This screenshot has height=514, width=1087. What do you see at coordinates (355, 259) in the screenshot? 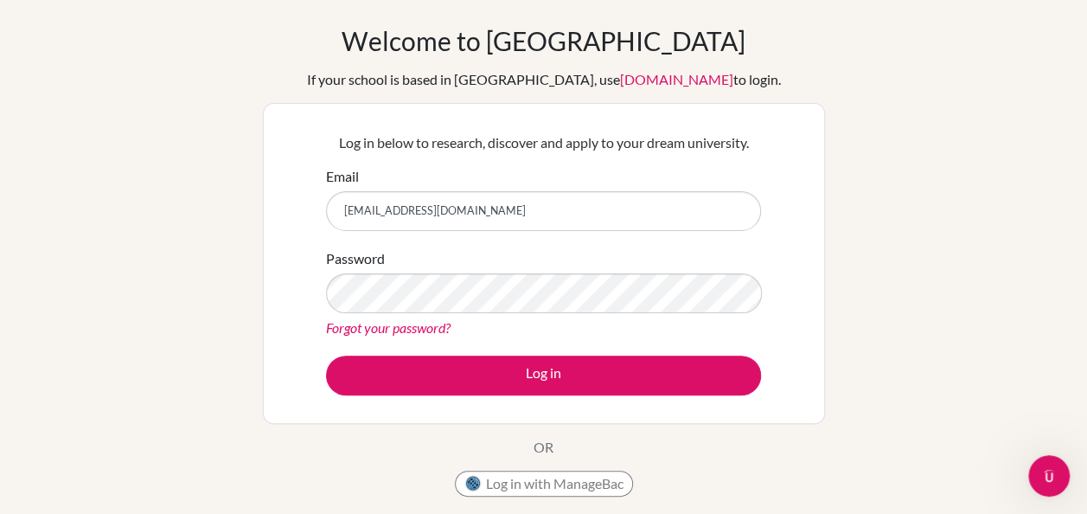
I see `label: Password` at bounding box center [355, 259].